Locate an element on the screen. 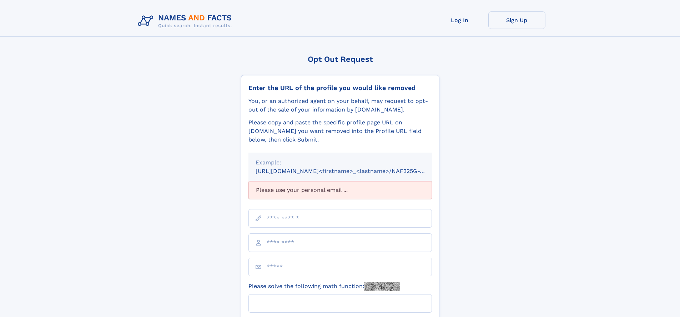 This screenshot has width=680, height=317. div: Please use your personal email ... is located at coordinates (340, 190).